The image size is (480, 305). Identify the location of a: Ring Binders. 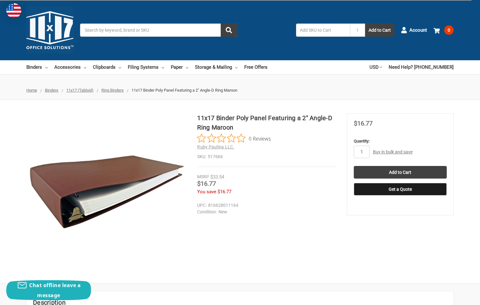
(112, 90).